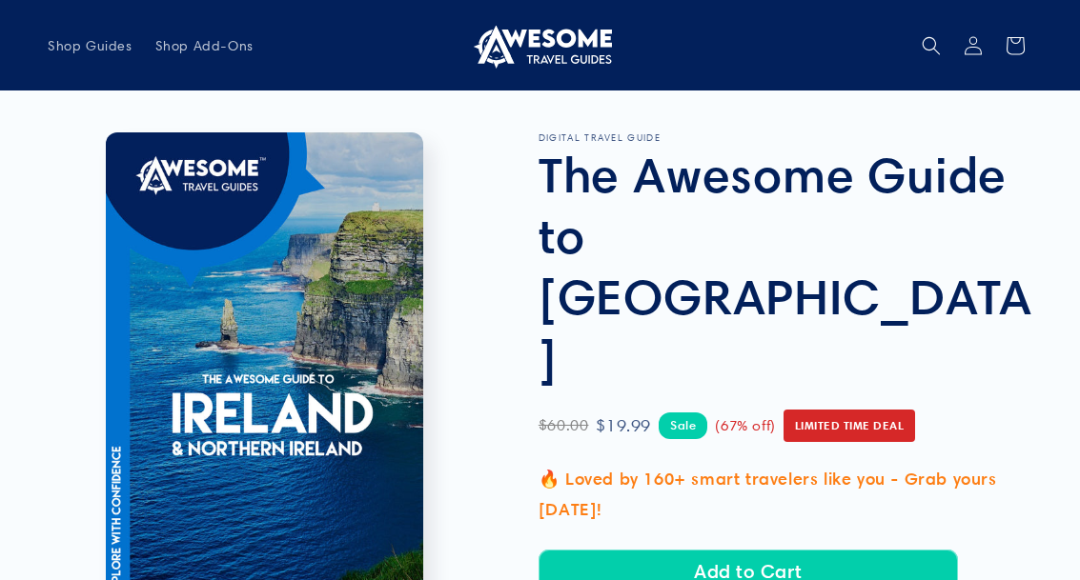 The width and height of the screenshot is (1080, 580). I want to click on span: $60.00, so click(563, 426).